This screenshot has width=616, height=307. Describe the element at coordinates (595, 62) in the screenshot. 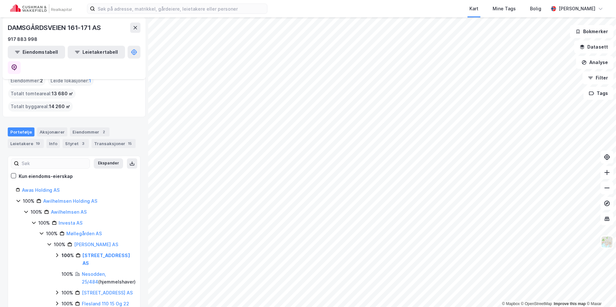

I see `button: Analyse` at that location.